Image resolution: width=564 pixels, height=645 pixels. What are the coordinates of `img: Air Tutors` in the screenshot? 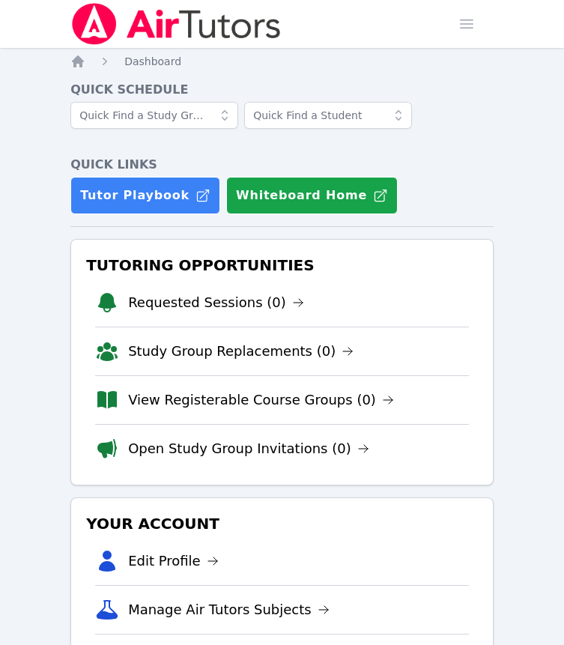 It's located at (176, 24).